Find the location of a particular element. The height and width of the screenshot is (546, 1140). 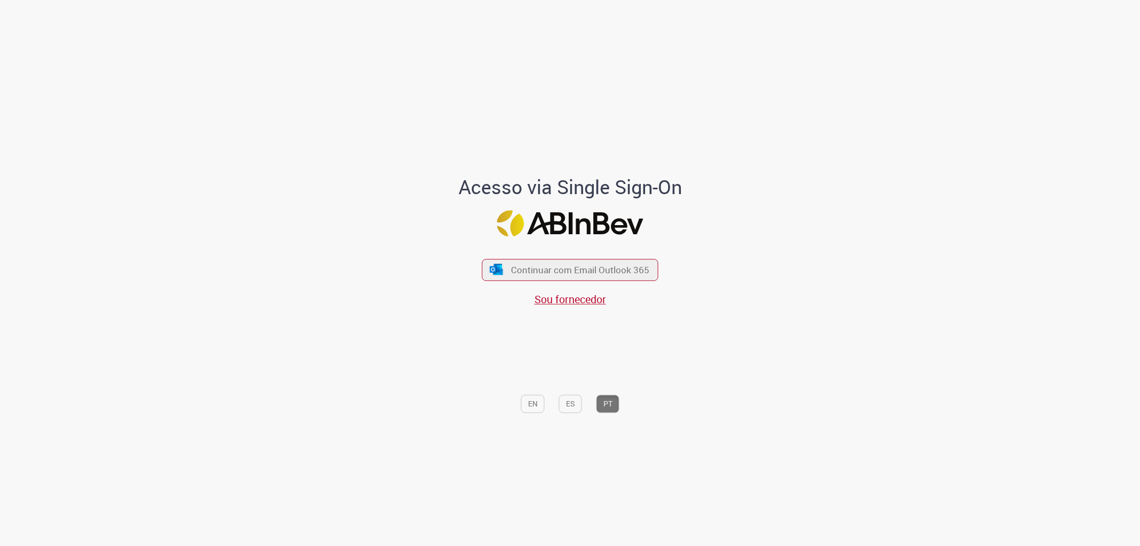

a: Sou fornecedor is located at coordinates (570, 299).